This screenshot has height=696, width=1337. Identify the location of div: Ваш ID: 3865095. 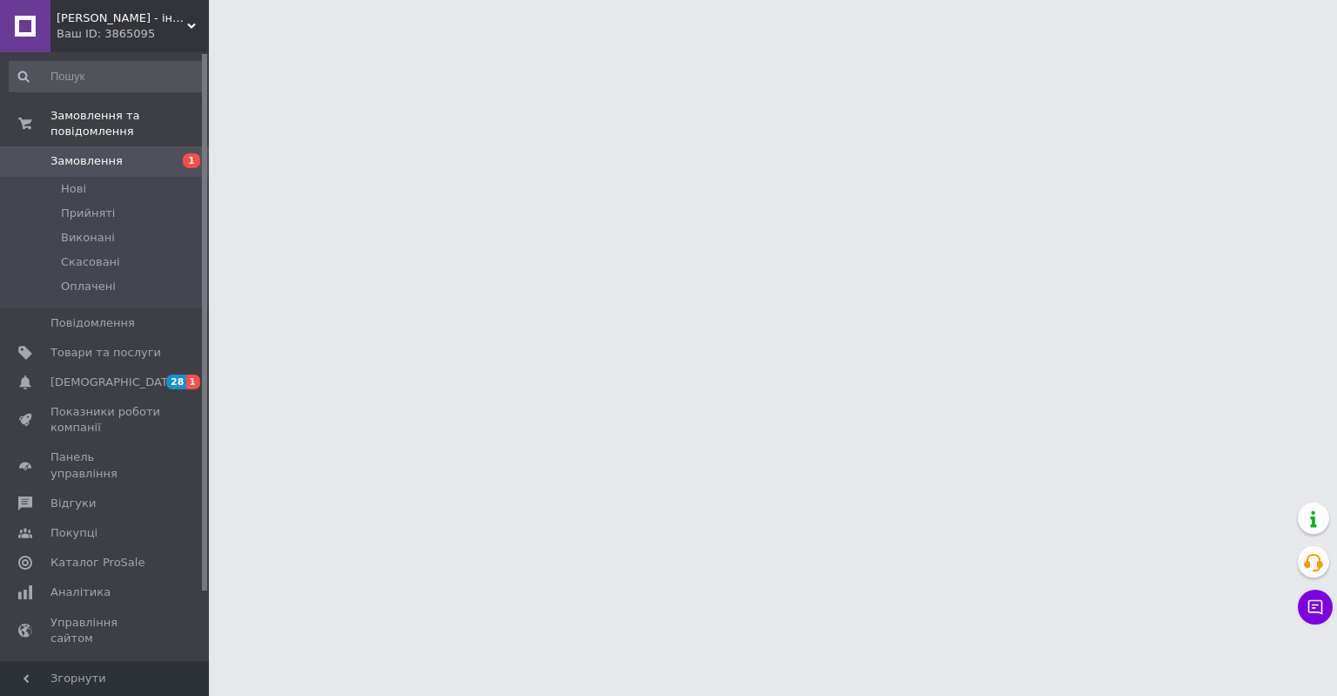
(132, 34).